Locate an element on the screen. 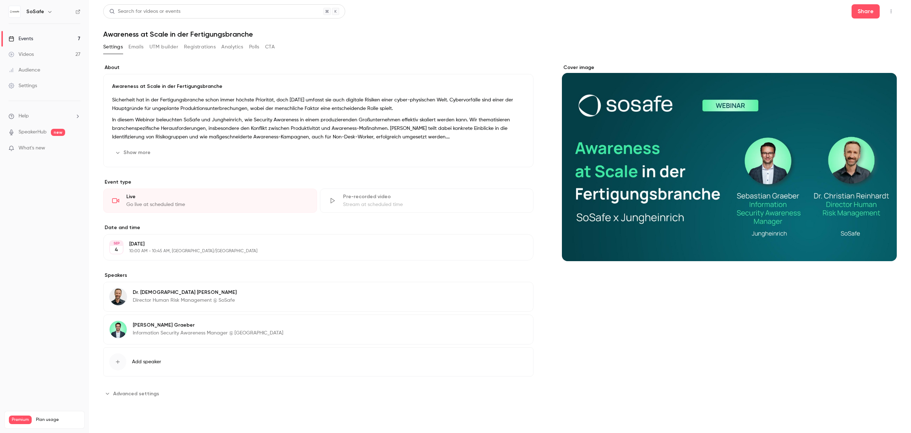 This screenshot has width=911, height=433. img: Dr. Christian Reinhardt is located at coordinates (118, 297).